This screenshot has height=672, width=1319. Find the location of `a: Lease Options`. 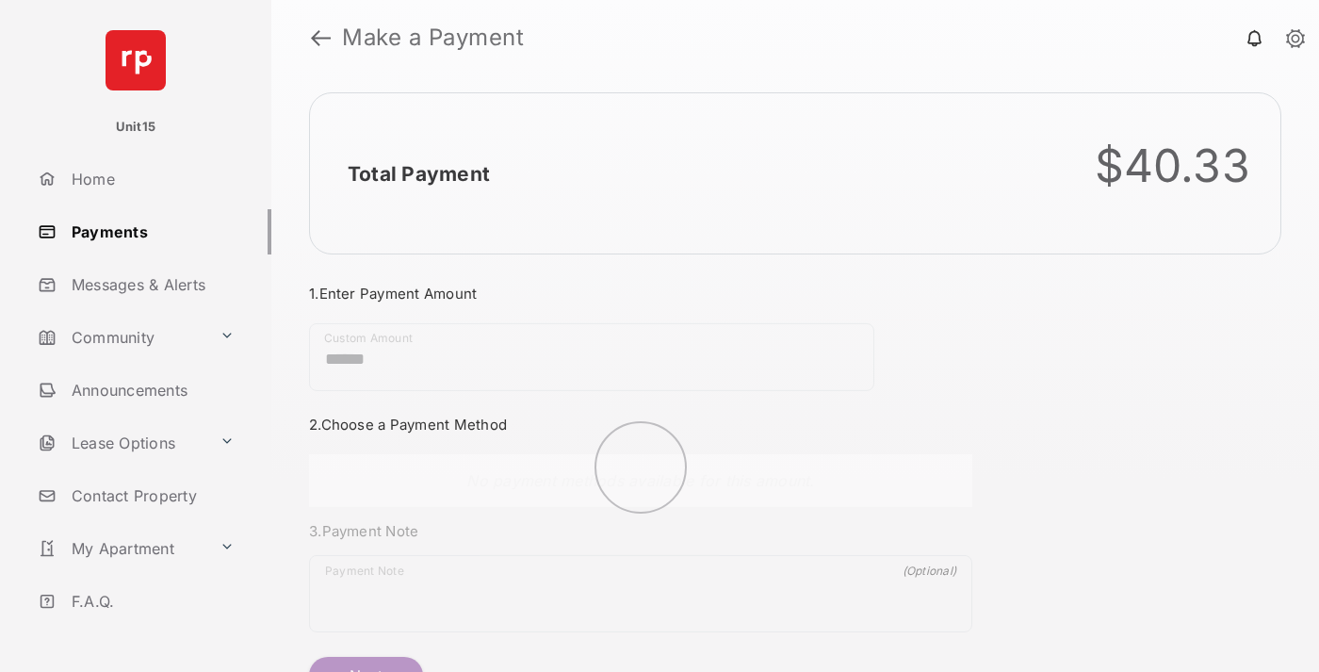

a: Lease Options is located at coordinates (121, 443).